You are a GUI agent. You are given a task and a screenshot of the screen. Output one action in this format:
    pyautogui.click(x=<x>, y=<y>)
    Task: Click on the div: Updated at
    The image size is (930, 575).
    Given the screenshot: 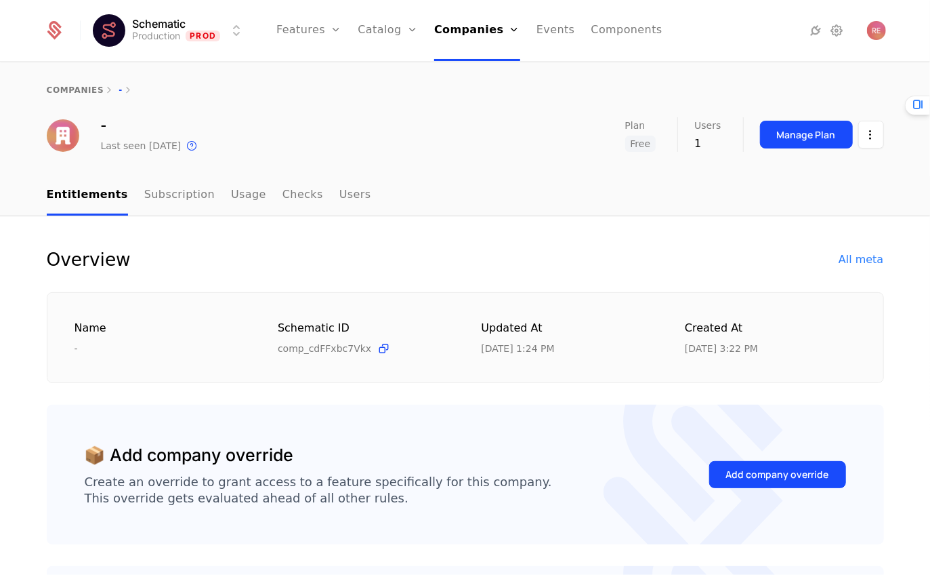 What is the action you would take?
    pyautogui.click(x=567, y=328)
    